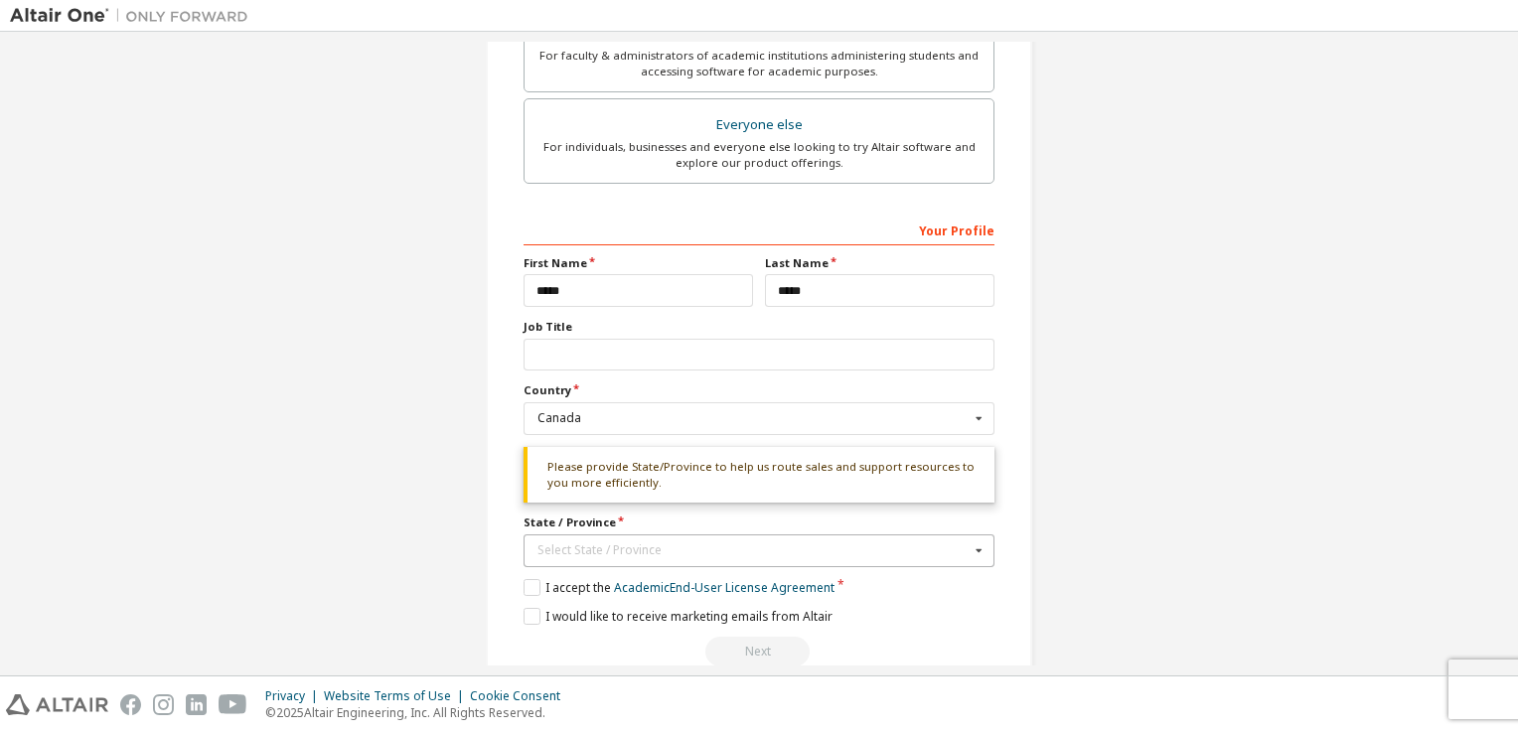  I want to click on p: © 2025 Altair Engineering, Inc. All Rights Reserved., so click(418, 712).